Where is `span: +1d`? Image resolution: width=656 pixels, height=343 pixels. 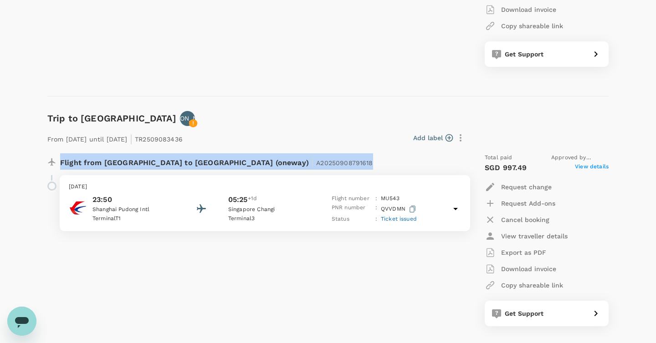 span: +1d is located at coordinates (252, 200).